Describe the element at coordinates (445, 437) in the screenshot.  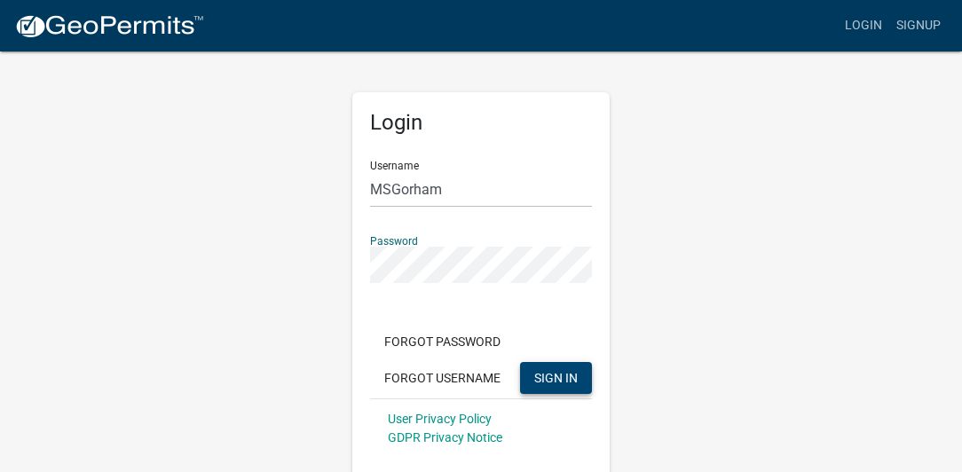
I see `a: GDPR Privacy Notice` at that location.